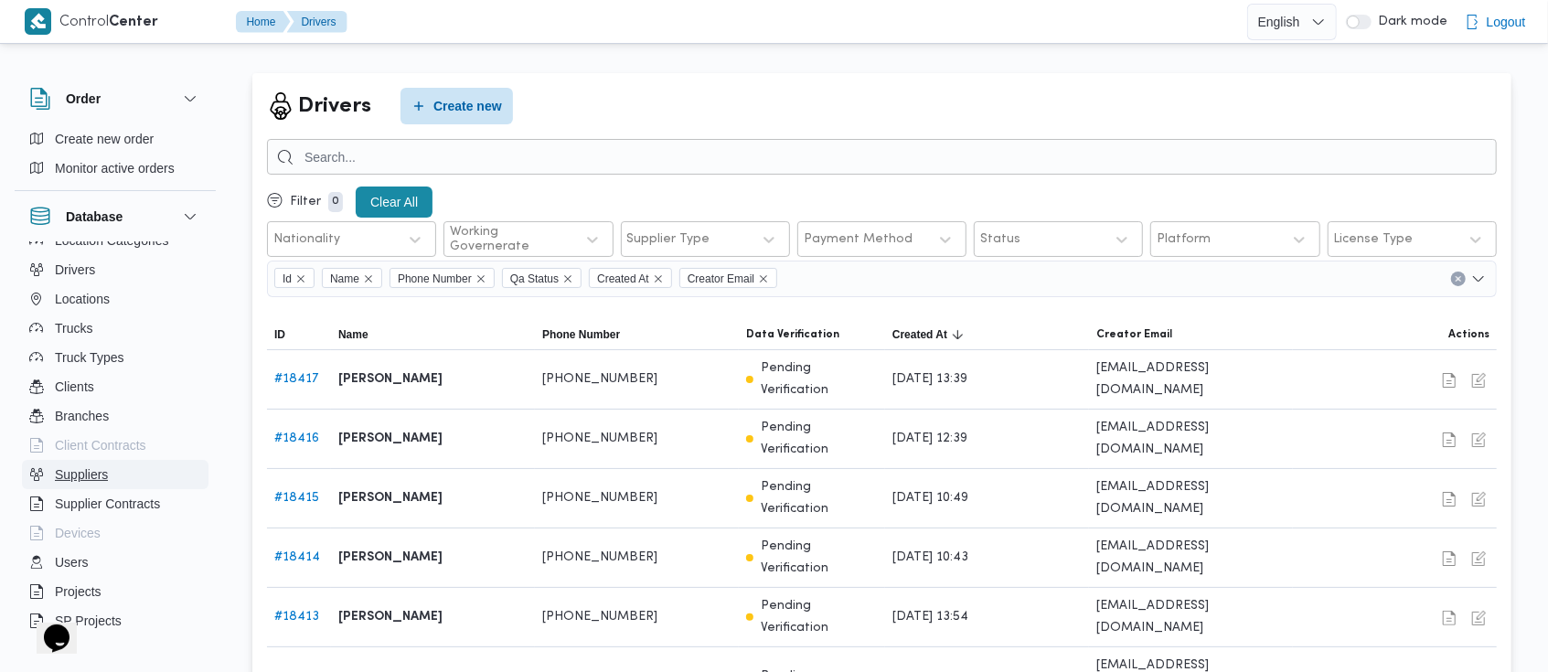  Describe the element at coordinates (115, 533) in the screenshot. I see `button: Devices` at that location.